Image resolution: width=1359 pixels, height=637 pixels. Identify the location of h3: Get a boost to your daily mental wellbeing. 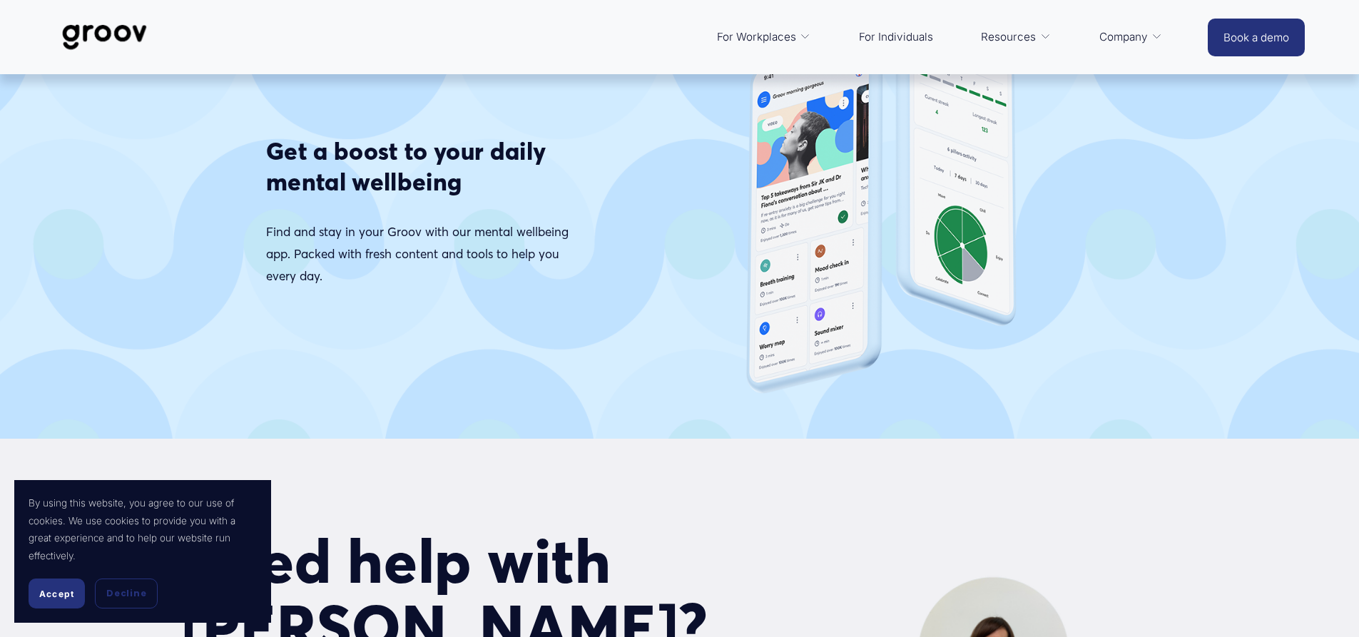
(424, 166).